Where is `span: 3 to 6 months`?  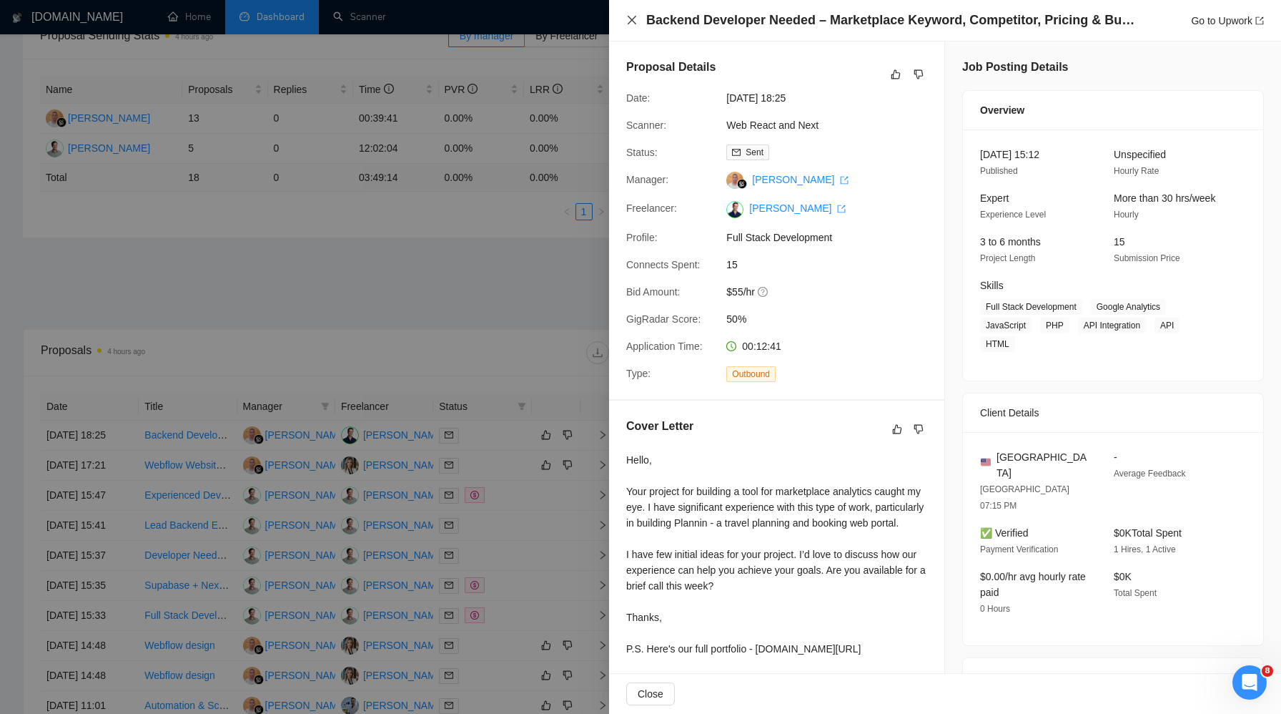
span: 3 to 6 months is located at coordinates (1010, 242).